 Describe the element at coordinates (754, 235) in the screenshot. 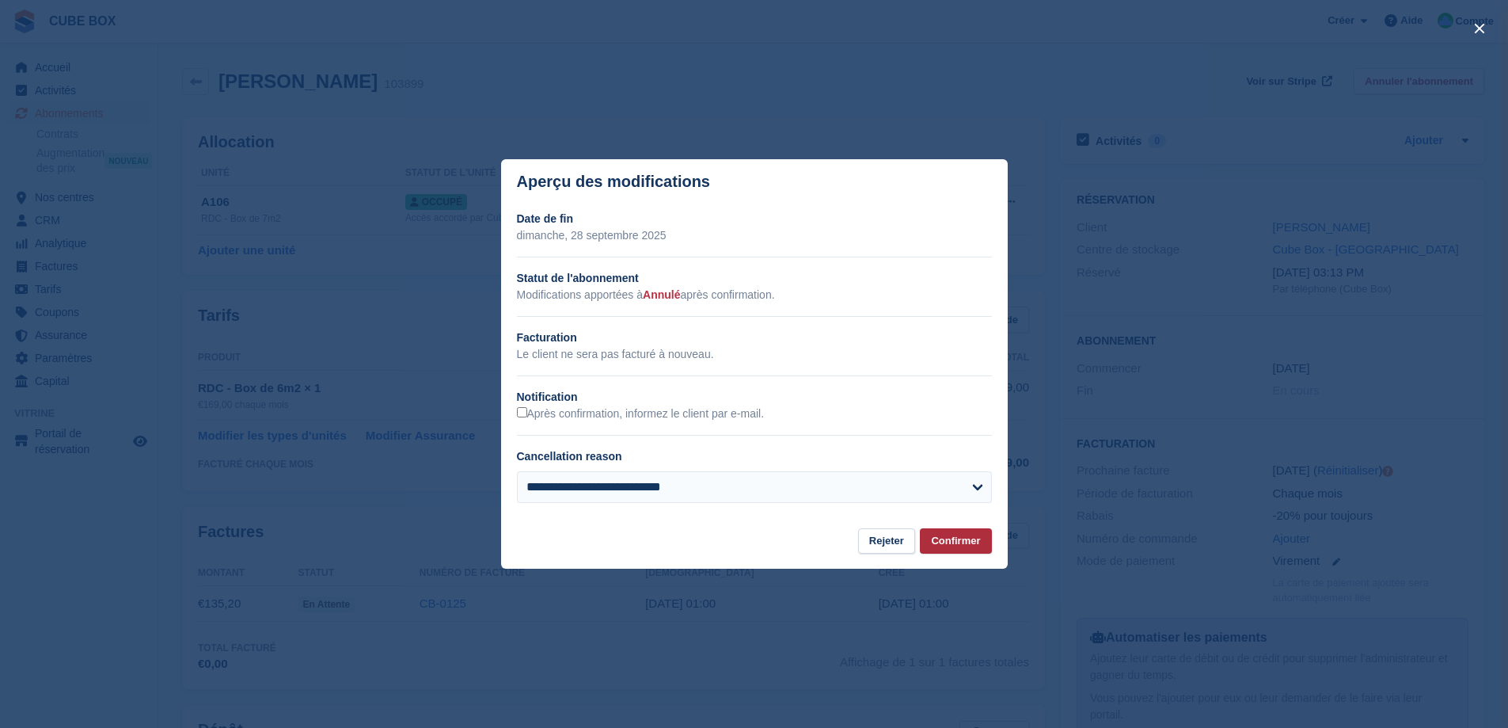

I see `p: dimanche, 28 septembre 2025` at that location.